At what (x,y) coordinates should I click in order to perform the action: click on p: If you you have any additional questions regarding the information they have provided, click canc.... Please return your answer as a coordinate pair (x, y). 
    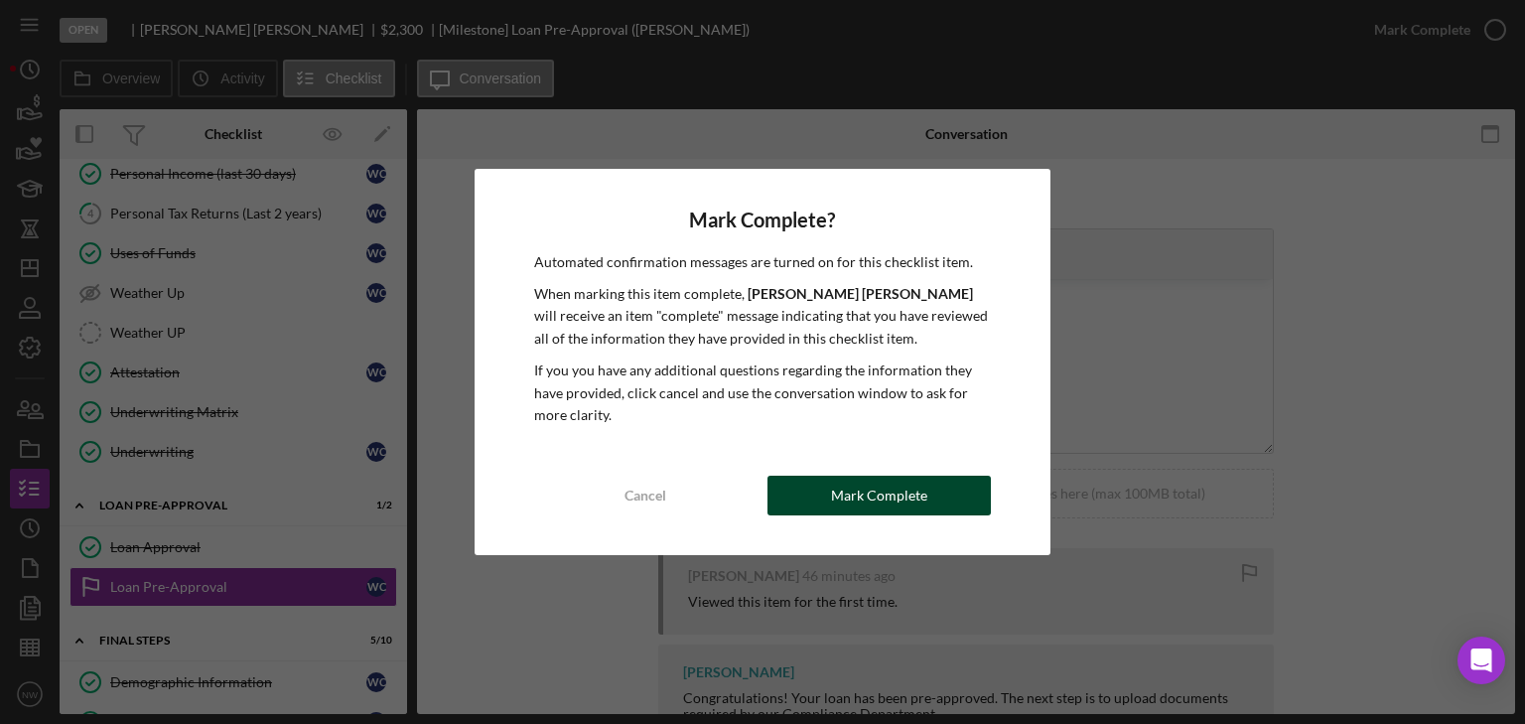
    Looking at the image, I should click on (763, 392).